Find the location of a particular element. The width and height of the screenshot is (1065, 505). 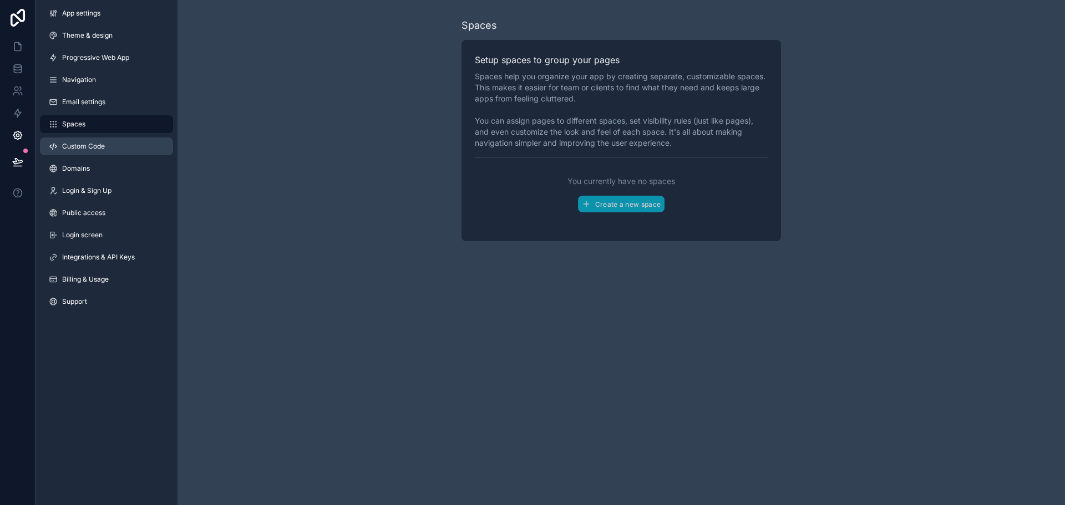

span: Progressive Web App is located at coordinates (95, 58).